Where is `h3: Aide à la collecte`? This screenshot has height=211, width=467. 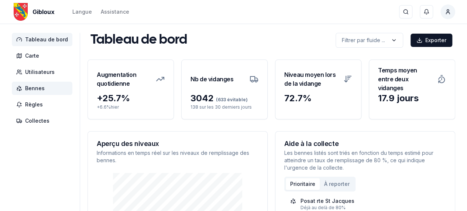
h3: Aide à la collecte is located at coordinates (365, 144).